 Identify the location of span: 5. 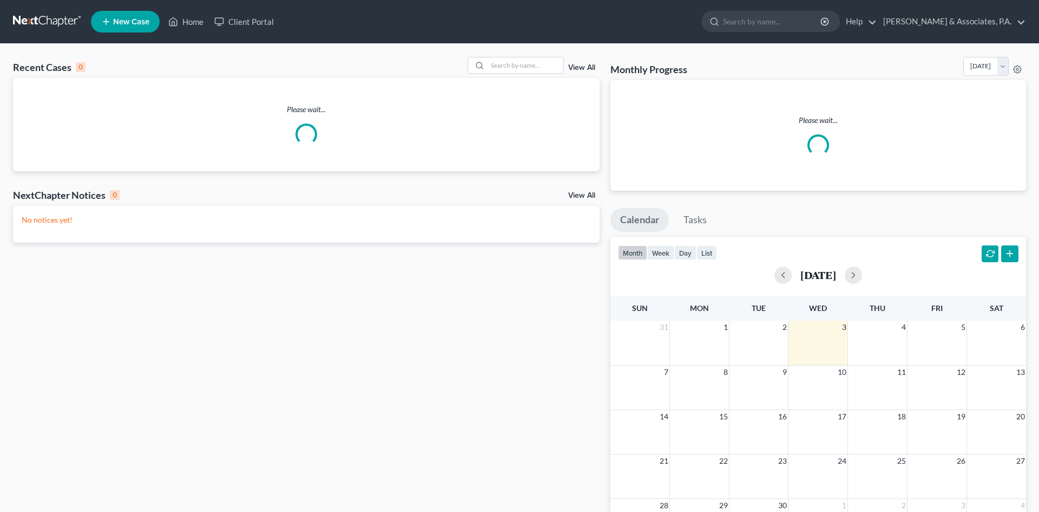
(964, 327).